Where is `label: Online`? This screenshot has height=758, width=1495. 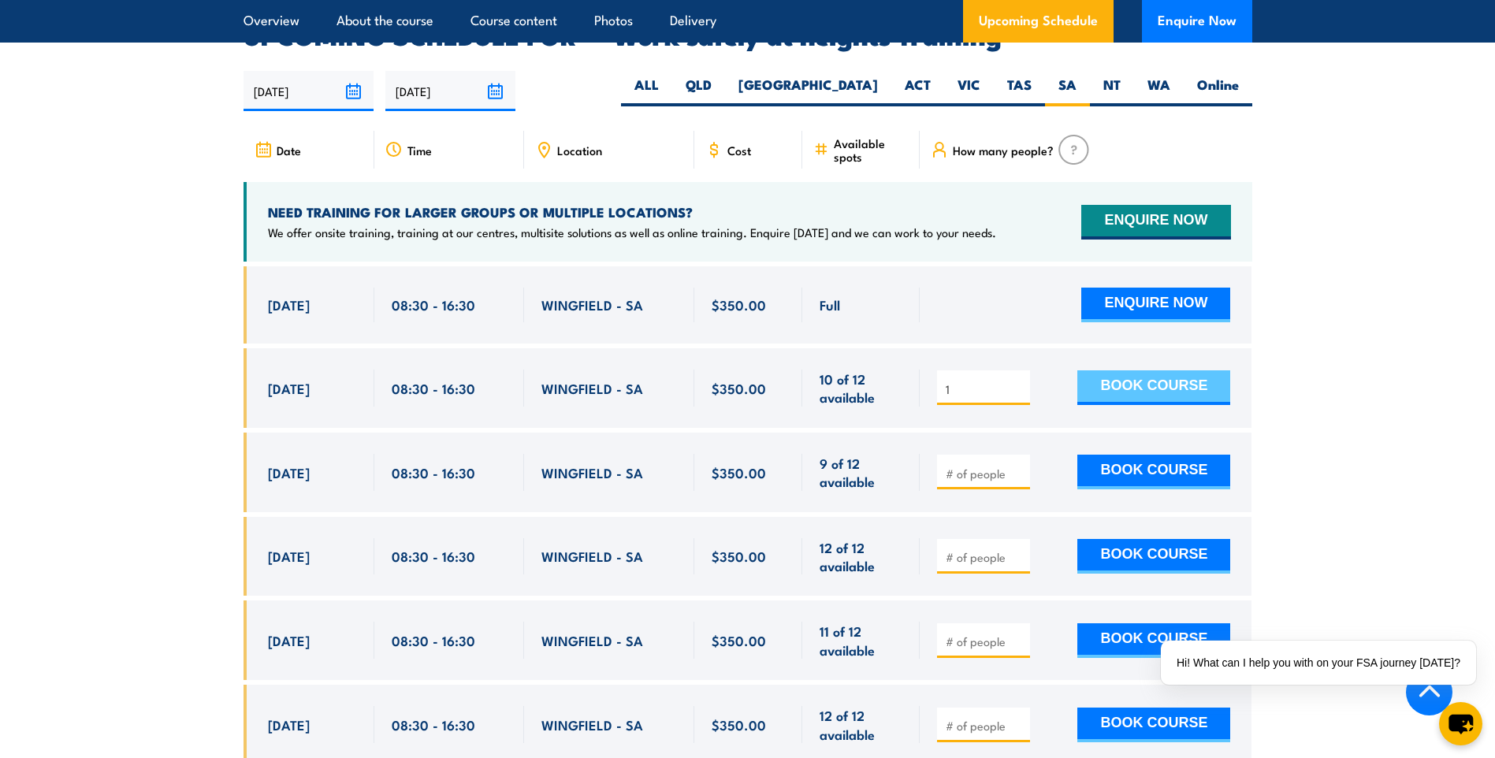
label: Online is located at coordinates (1217, 91).